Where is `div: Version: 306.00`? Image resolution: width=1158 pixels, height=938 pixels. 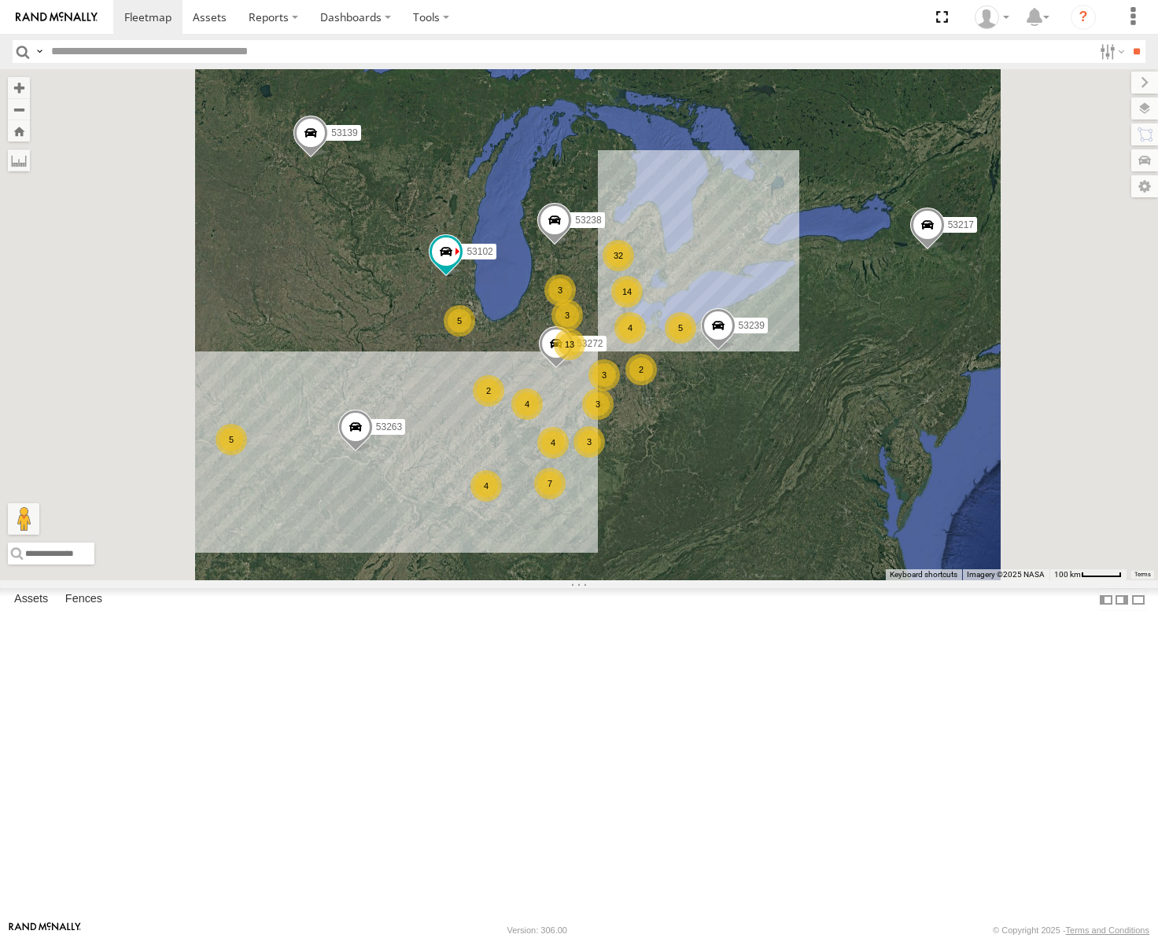
div: Version: 306.00 is located at coordinates (537, 930).